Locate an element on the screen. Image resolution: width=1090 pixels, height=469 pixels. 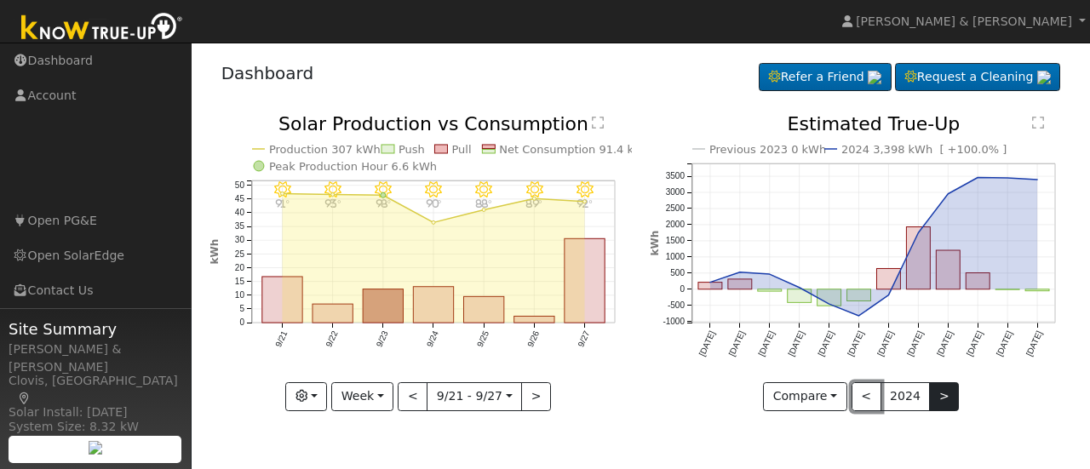
p: 93° is located at coordinates (332, 203).